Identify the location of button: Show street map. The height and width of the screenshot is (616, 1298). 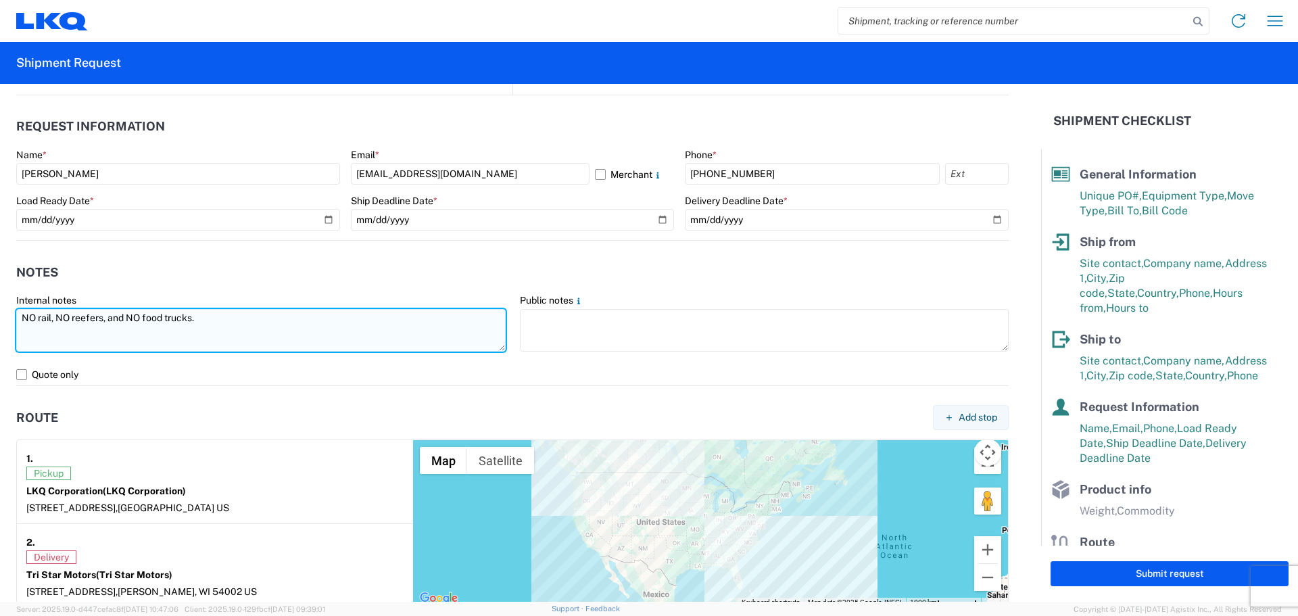
(443, 460).